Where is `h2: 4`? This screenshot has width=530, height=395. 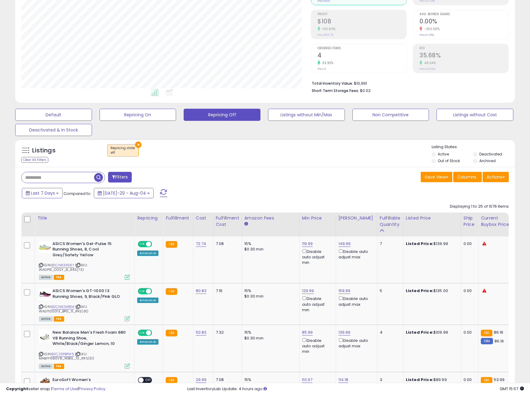
h2: 4 is located at coordinates (362, 56).